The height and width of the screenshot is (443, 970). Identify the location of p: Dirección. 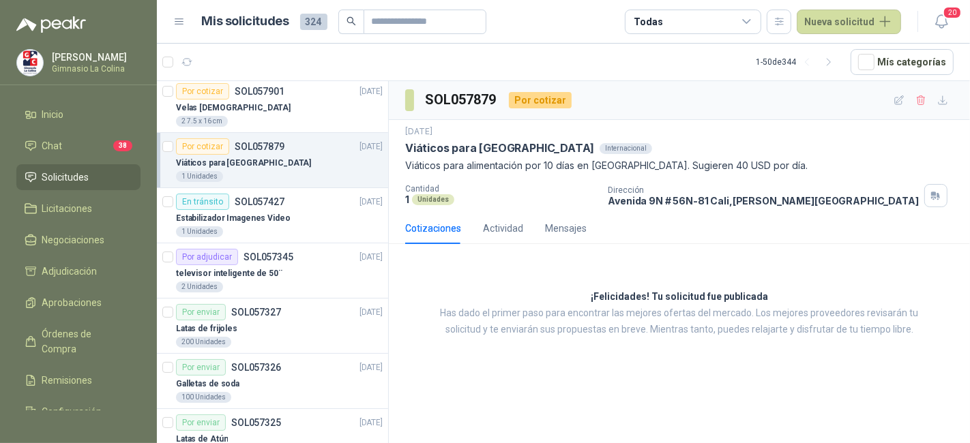
(763, 190).